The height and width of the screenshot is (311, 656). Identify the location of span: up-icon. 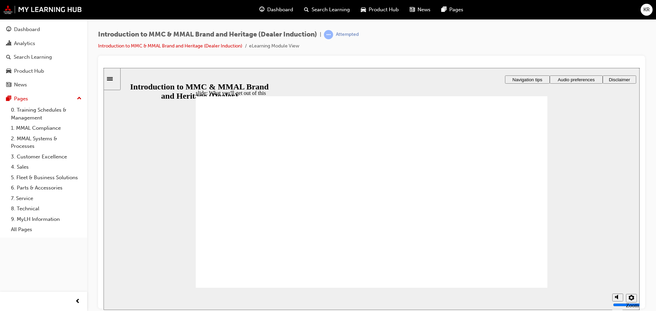
(79, 99).